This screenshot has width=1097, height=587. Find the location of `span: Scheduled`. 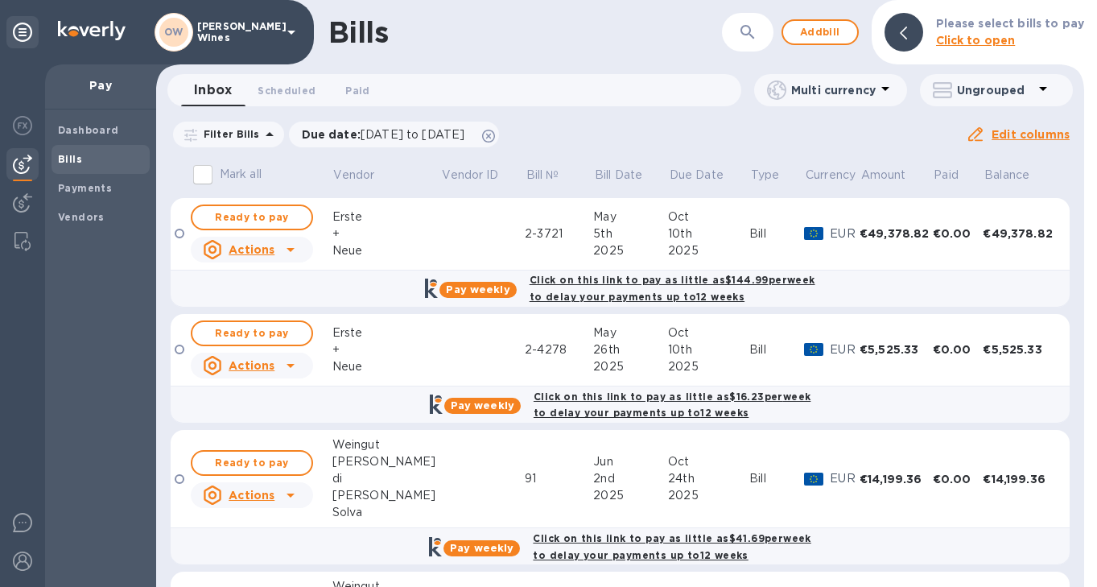

span: Scheduled is located at coordinates (287, 90).